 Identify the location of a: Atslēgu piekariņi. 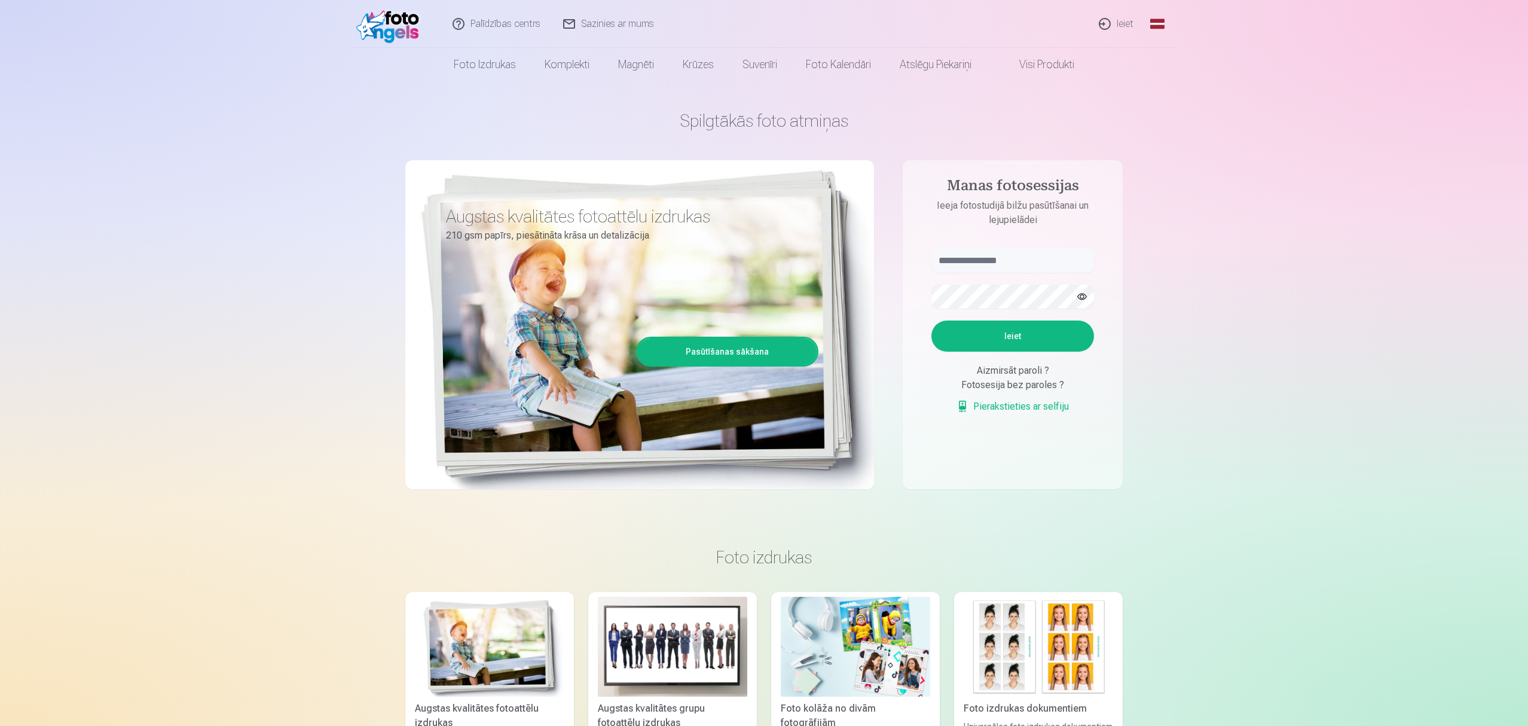
(936, 65).